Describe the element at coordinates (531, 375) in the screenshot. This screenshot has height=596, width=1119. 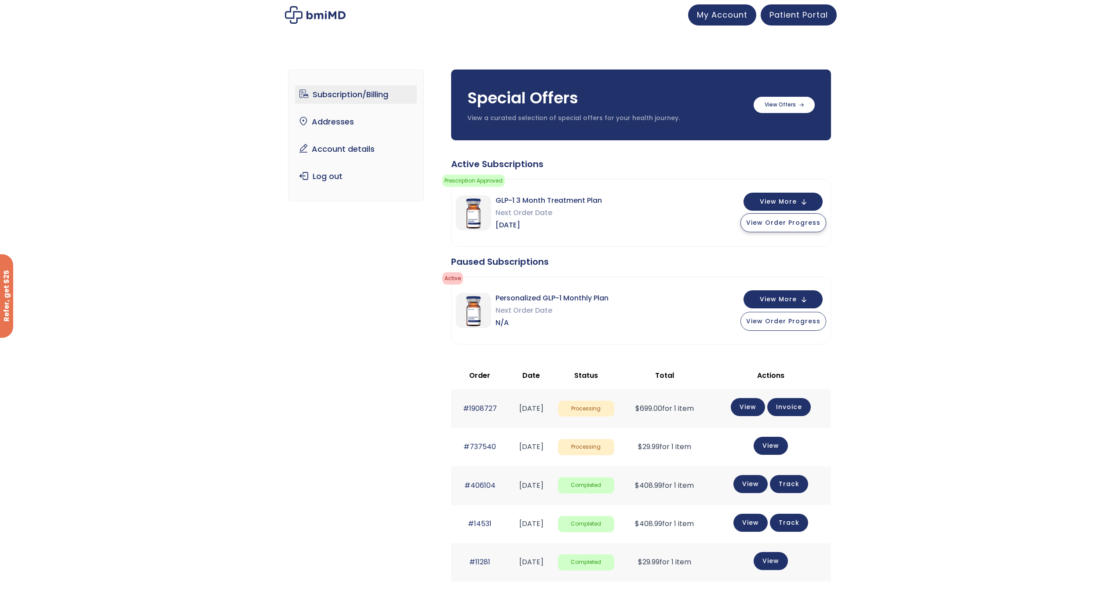
I see `span: Date` at that location.